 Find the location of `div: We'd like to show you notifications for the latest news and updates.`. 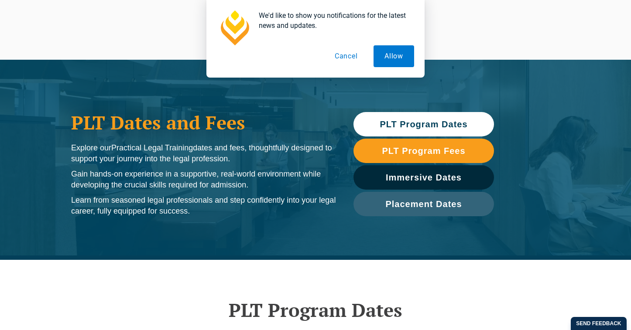

div: We'd like to show you notifications for the latest news and updates. is located at coordinates (333, 21).